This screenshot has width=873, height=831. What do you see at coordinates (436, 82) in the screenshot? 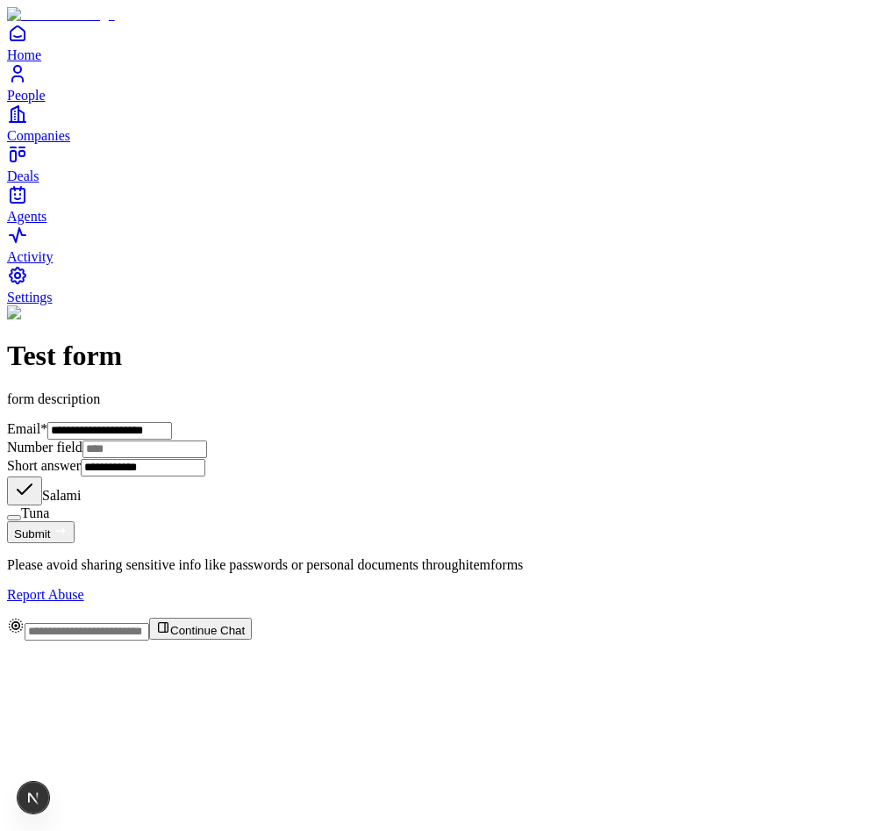
I see `a: People` at bounding box center [436, 82].